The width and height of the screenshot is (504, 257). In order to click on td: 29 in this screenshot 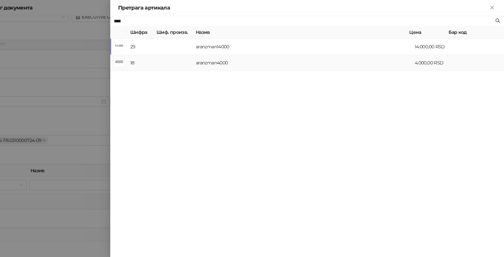, I will do `click(141, 47)`.